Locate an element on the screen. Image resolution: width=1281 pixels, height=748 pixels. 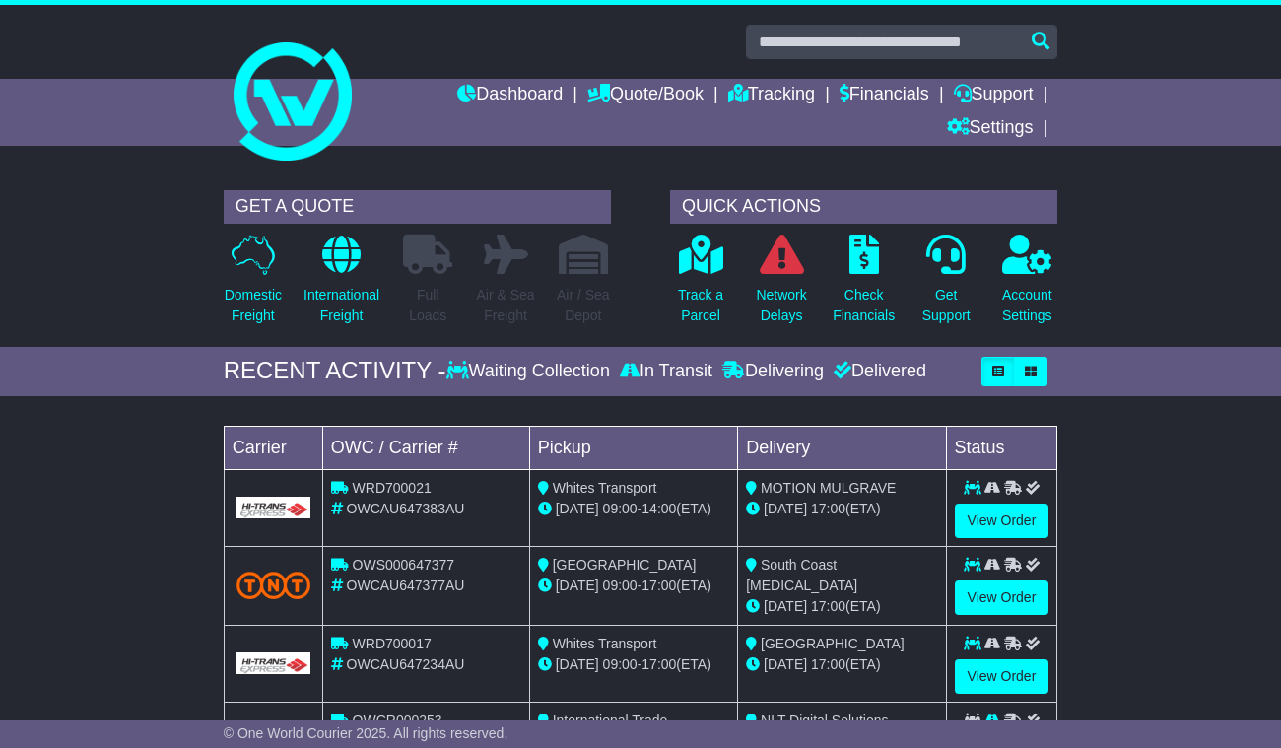
p: Full Loads is located at coordinates (428, 305).